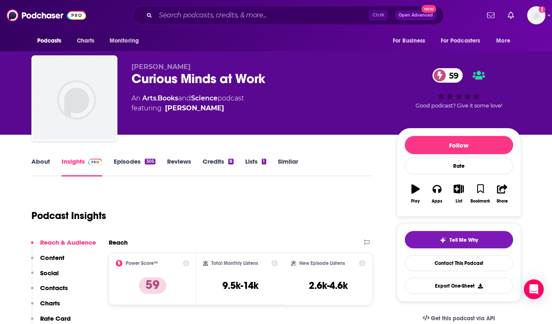 This screenshot has height=324, width=552. Describe the element at coordinates (179, 167) in the screenshot. I see `a: Reviews` at that location.